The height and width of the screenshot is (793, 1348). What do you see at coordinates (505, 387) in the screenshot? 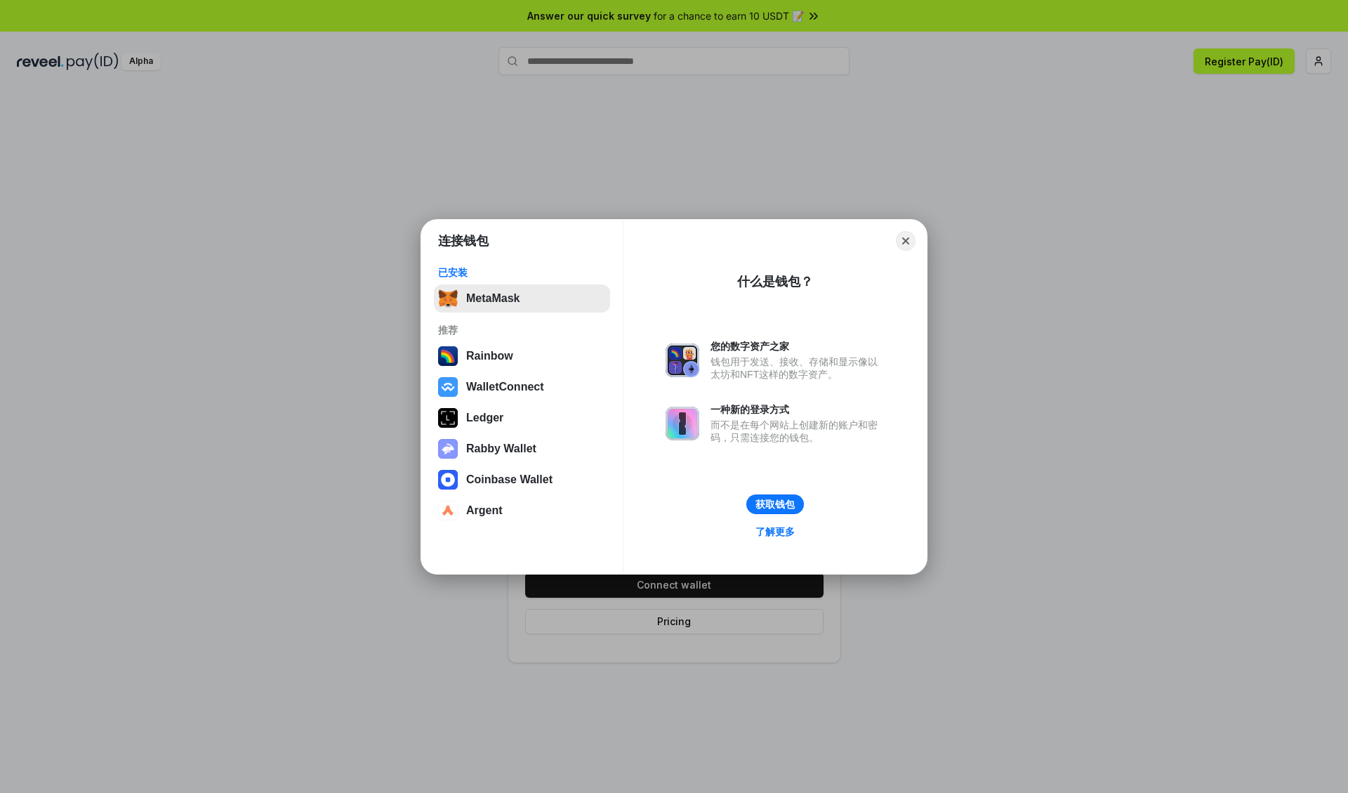
I see `div: WalletConnect` at bounding box center [505, 387].